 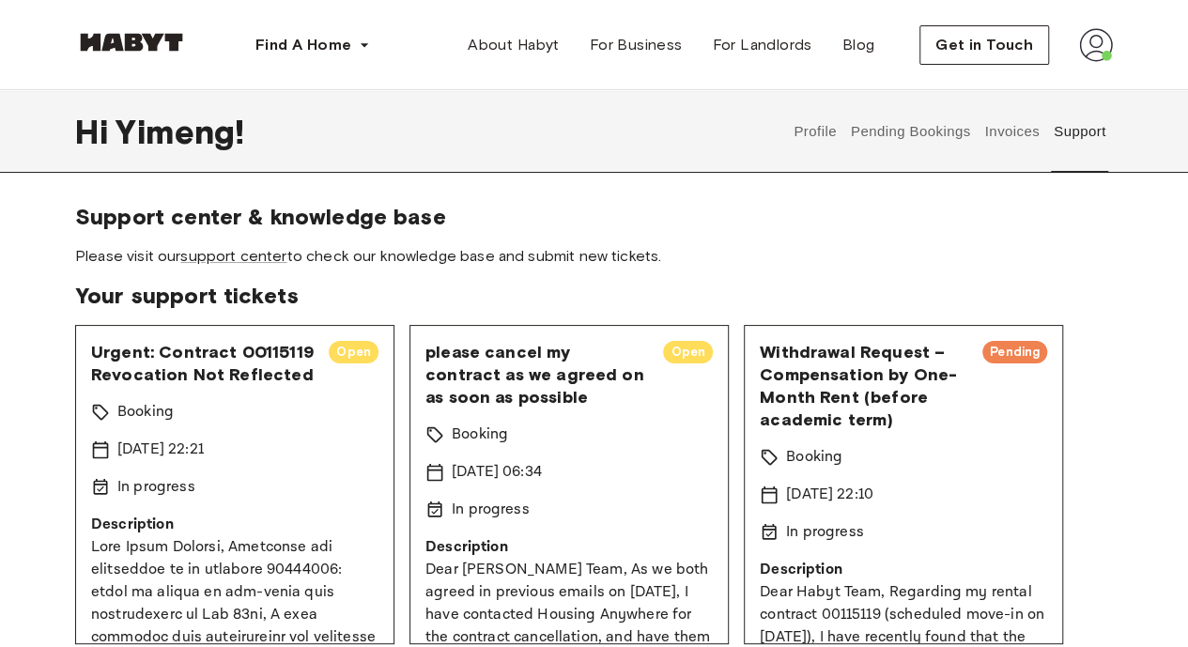 I want to click on span: please cancel my contract as we agreed on as soon as possible, so click(x=536, y=375).